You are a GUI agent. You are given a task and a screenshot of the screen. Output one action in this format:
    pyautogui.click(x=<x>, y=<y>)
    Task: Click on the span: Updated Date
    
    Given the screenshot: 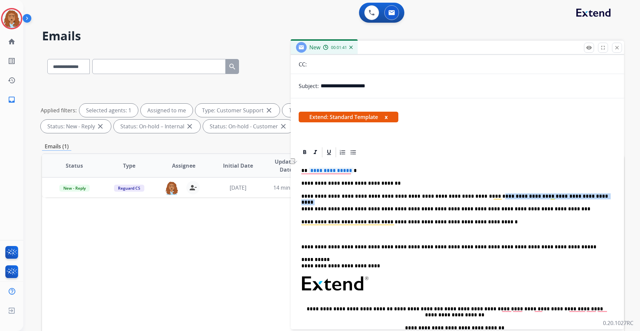 What is the action you would take?
    pyautogui.click(x=286, y=166)
    